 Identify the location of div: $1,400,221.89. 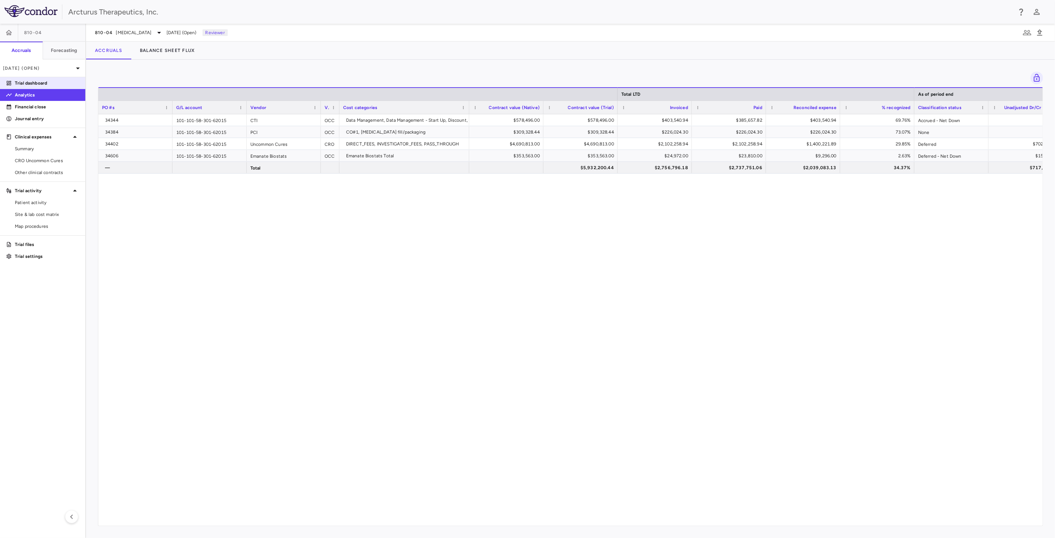
(805, 144).